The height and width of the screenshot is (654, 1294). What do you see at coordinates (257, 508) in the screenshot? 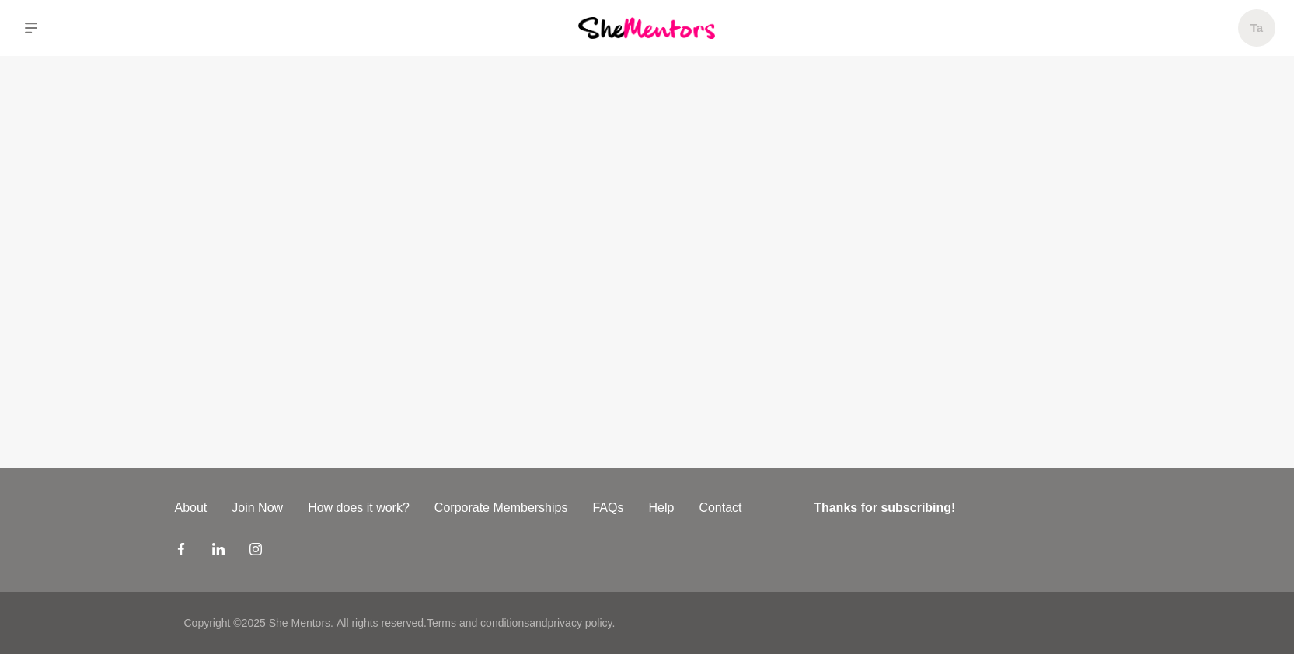
I see `a: Join Now` at bounding box center [257, 508].